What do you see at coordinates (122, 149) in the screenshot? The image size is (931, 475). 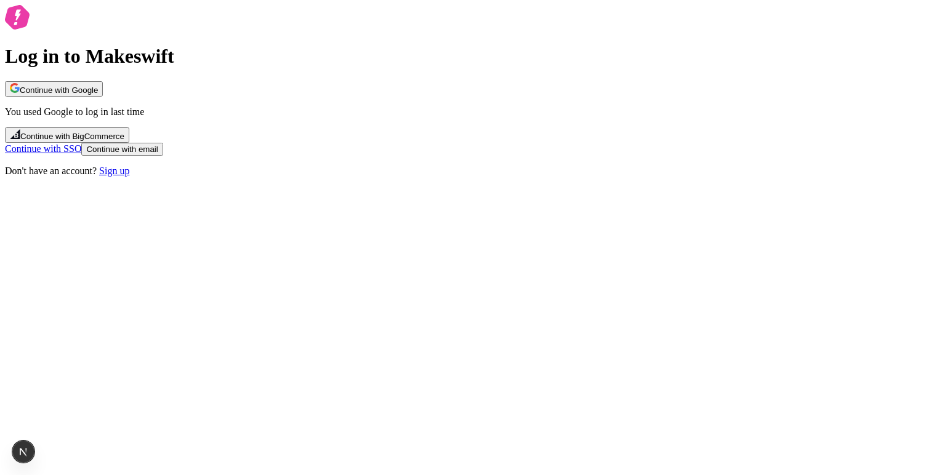 I see `span: Continue with email` at bounding box center [122, 149].